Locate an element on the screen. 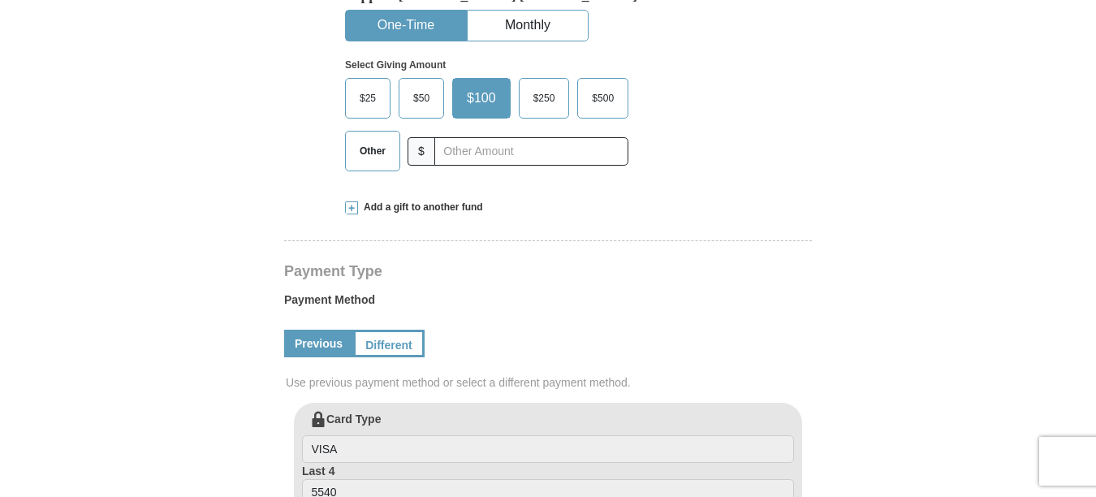  span: Other is located at coordinates (373, 151).